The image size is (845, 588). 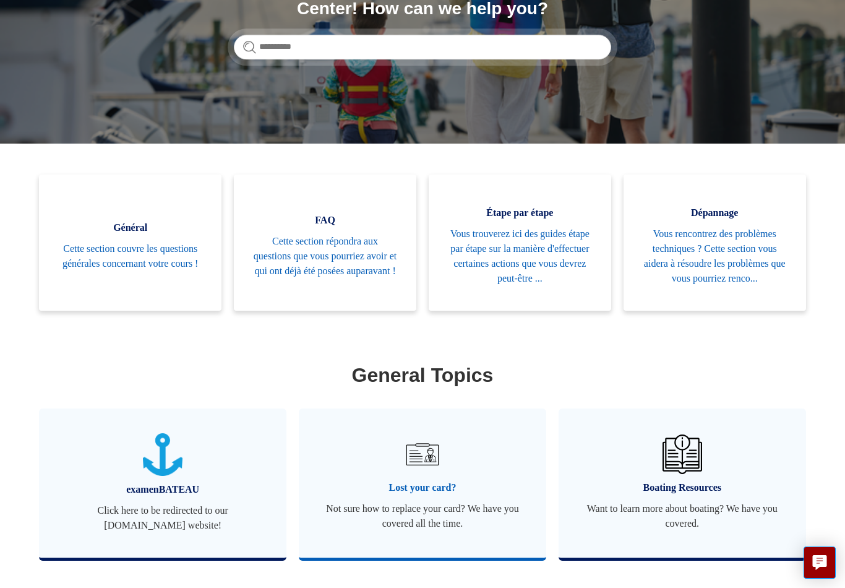 What do you see at coordinates (163, 489) in the screenshot?
I see `span: examenBATEAU` at bounding box center [163, 489].